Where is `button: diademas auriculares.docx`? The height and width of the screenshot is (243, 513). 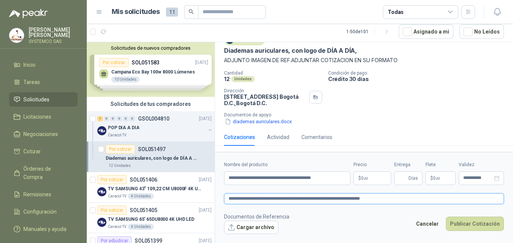
button: diademas auriculares.docx is located at coordinates (258, 121).